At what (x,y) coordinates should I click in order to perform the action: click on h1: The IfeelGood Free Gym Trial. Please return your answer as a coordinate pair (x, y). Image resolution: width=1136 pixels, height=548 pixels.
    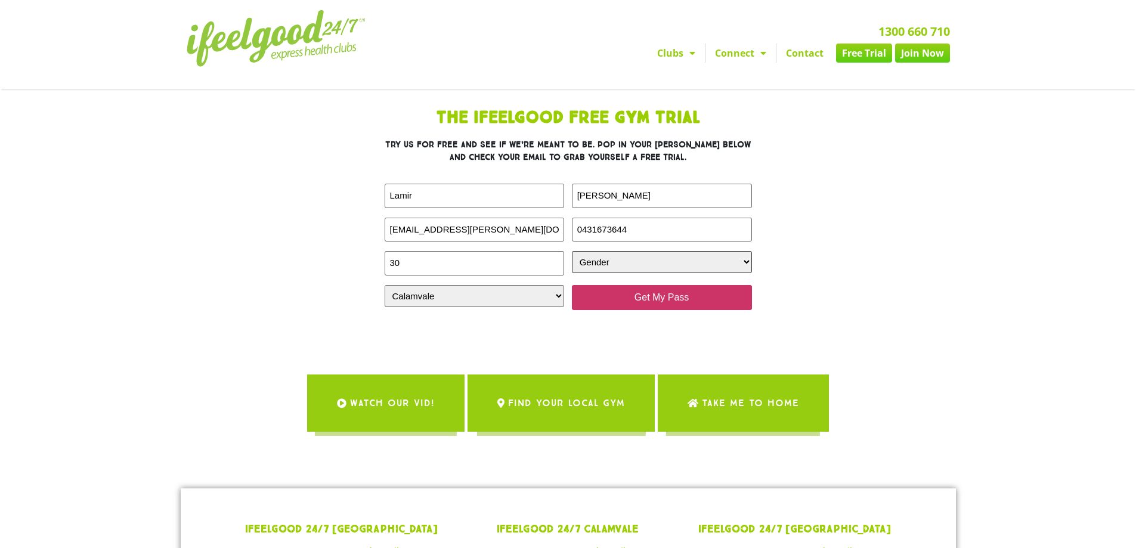
    Looking at the image, I should click on (568, 118).